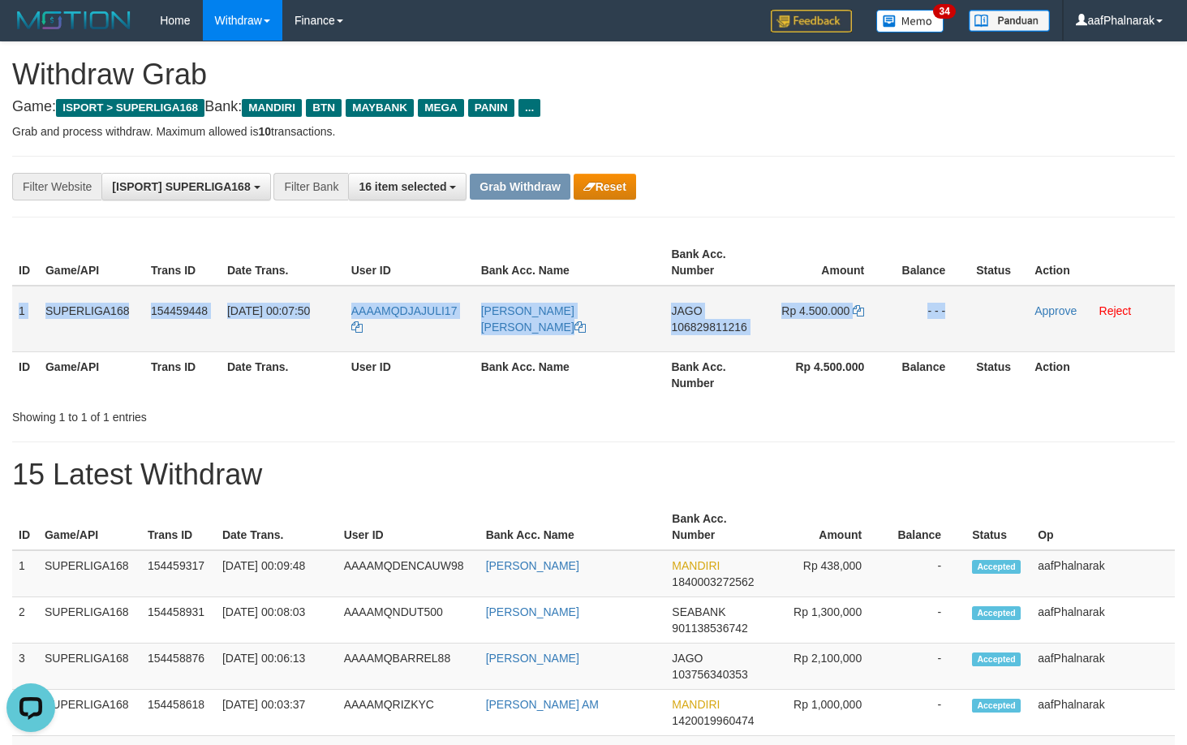  I want to click on td: Rp 2,100,000, so click(826, 666).